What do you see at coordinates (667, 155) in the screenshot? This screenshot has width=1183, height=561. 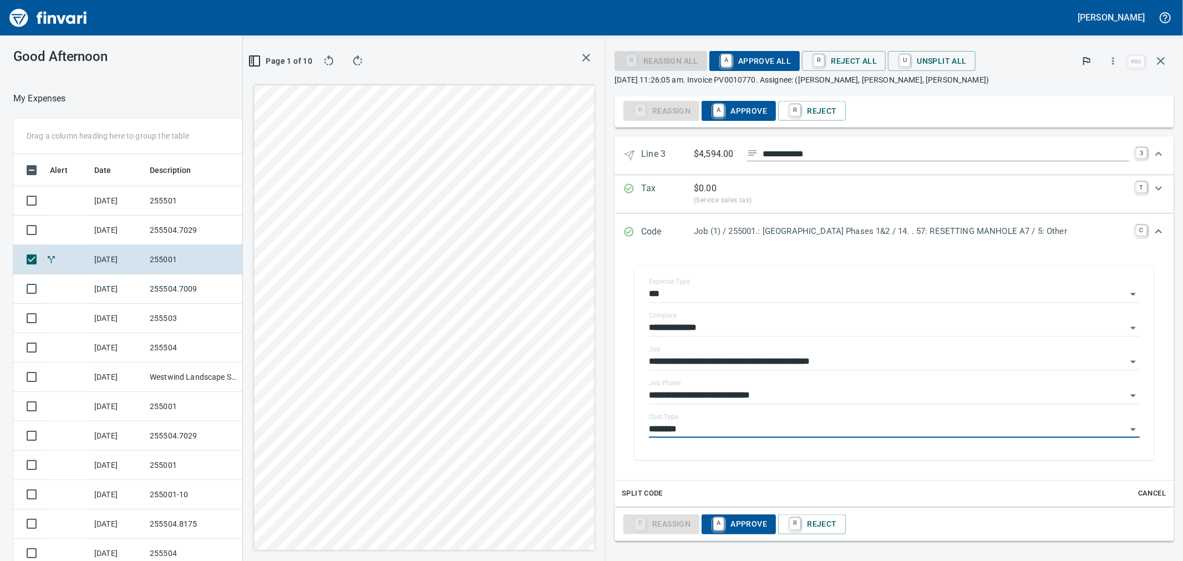 I see `p: Line 3` at bounding box center [667, 155].